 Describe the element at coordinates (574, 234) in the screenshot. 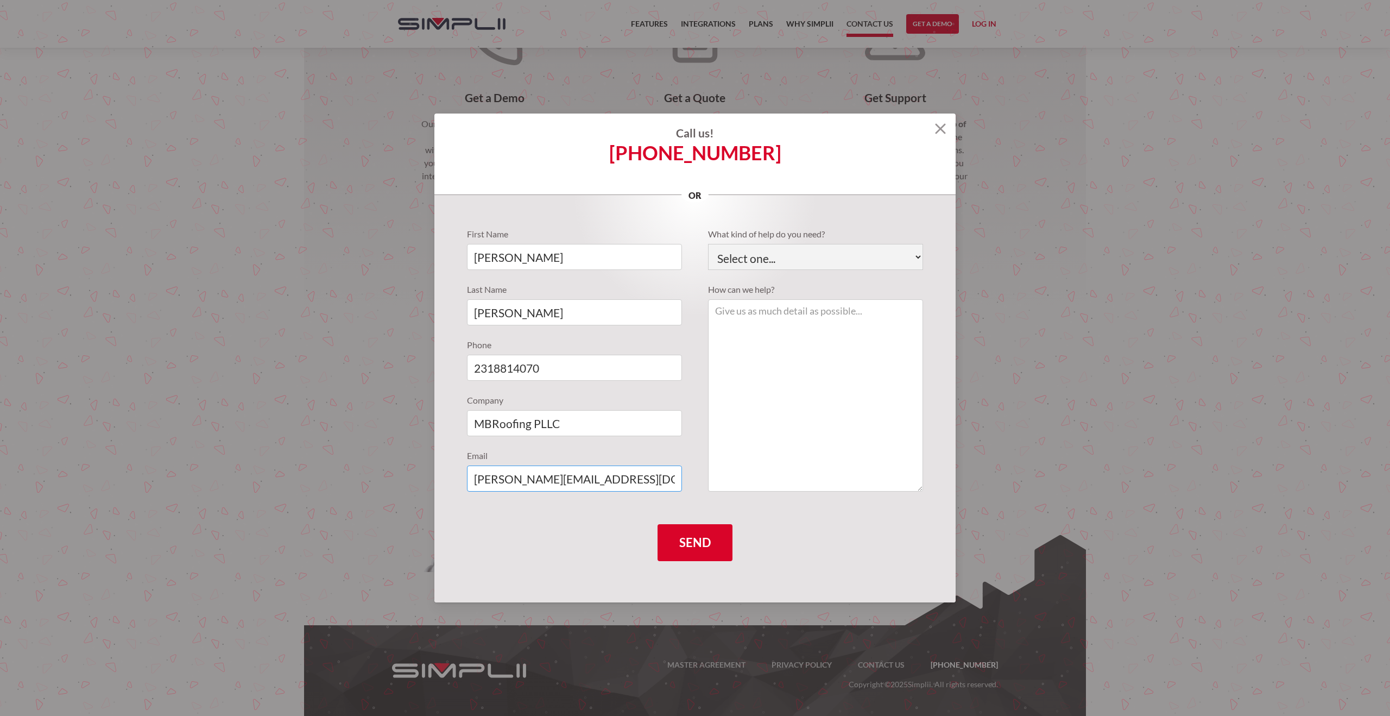

I see `label: First Name` at that location.